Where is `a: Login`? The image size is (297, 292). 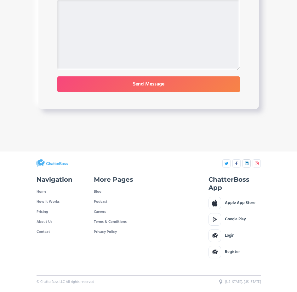 a: Login is located at coordinates (233, 236).